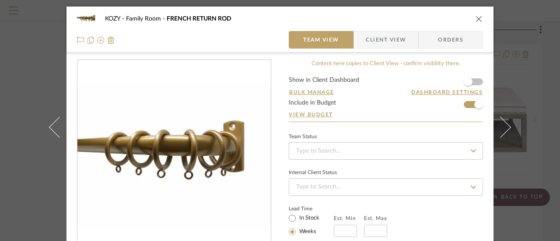 The height and width of the screenshot is (241, 560). What do you see at coordinates (345, 218) in the screenshot?
I see `label: Est. Min` at bounding box center [345, 218].